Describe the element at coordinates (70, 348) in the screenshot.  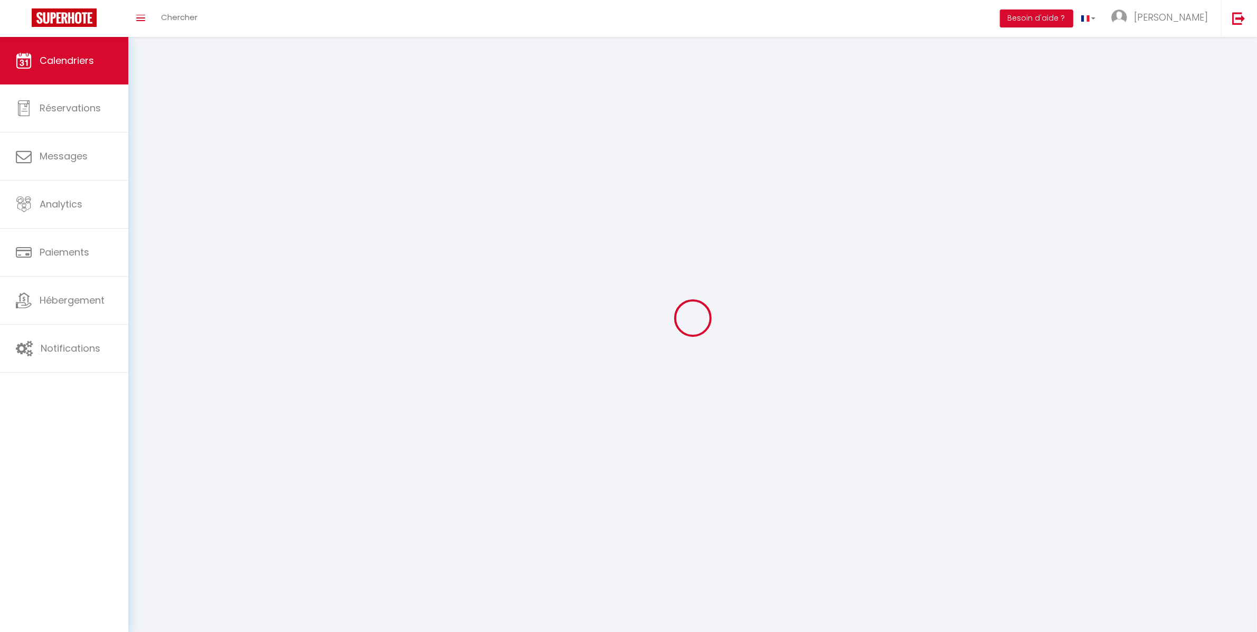
I see `span: Notifications` at that location.